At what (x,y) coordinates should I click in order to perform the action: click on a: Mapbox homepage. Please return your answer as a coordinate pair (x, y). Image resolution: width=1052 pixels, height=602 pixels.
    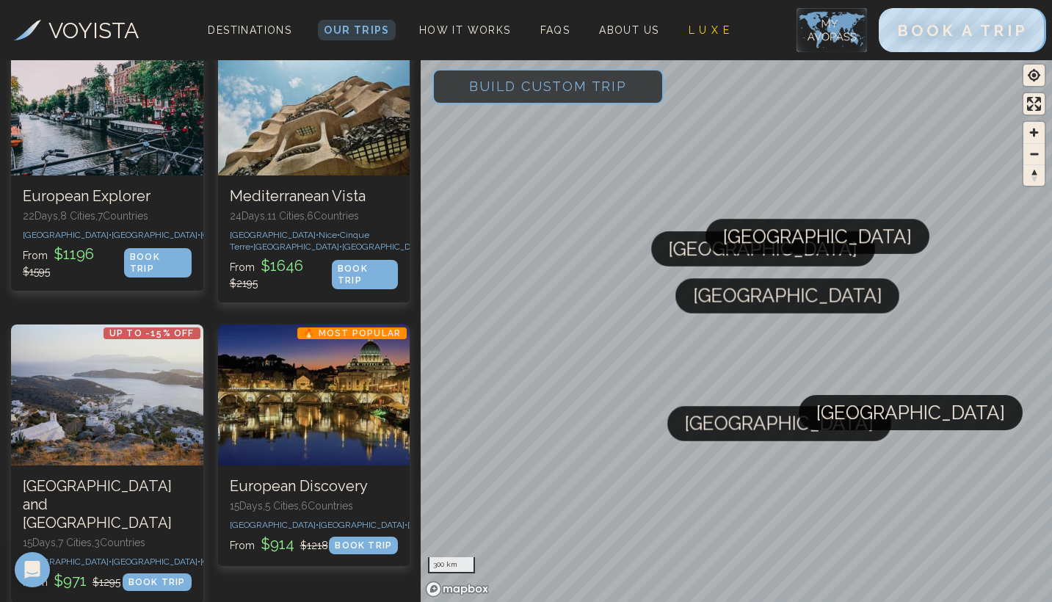
    Looking at the image, I should click on (457, 589).